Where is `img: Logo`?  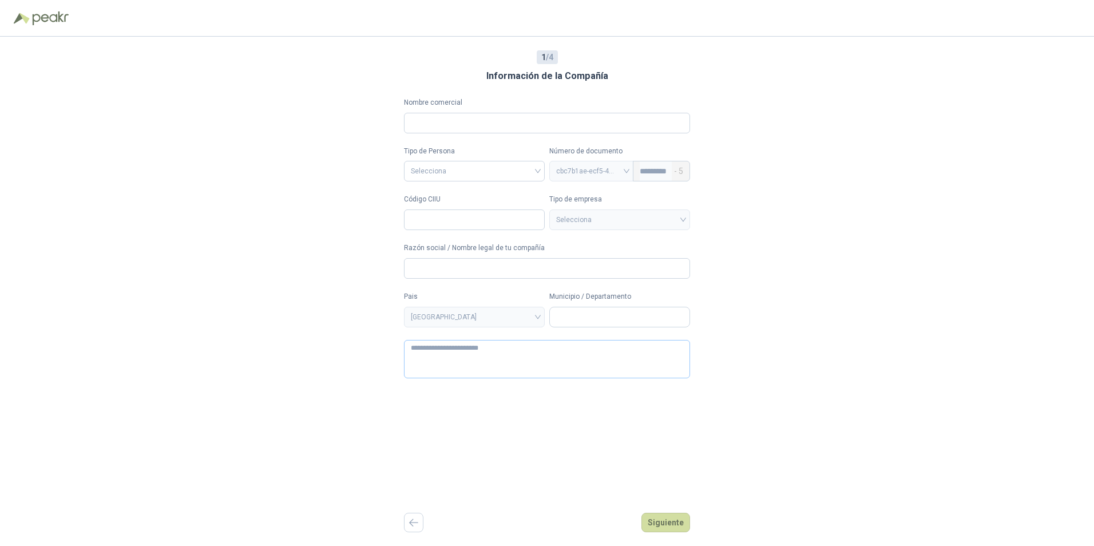 img: Logo is located at coordinates (22, 18).